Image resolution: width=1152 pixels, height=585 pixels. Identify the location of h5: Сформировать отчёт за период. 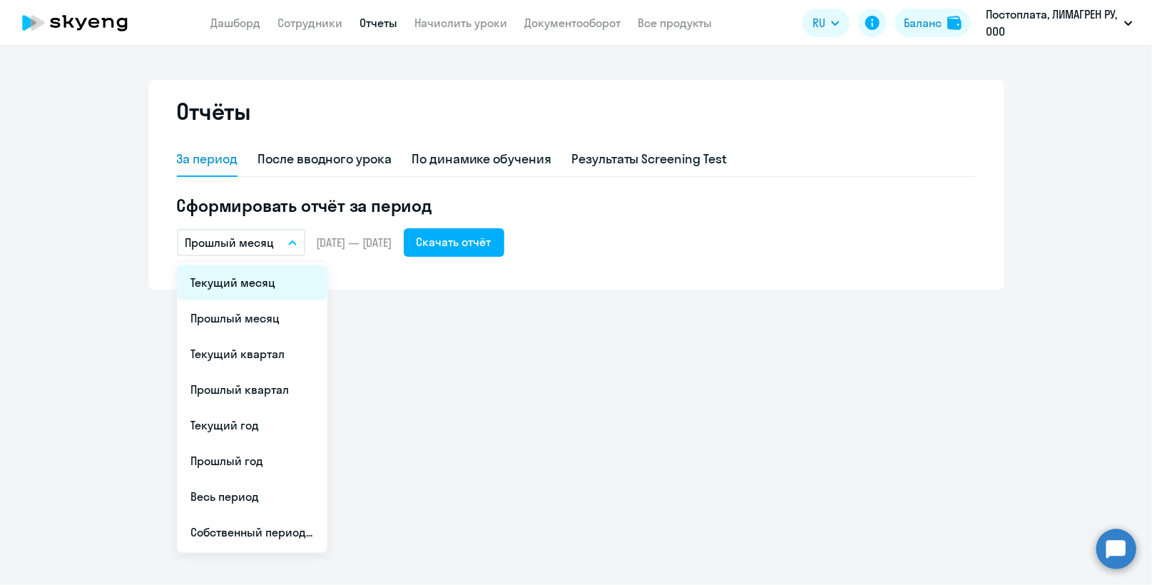
(577, 205).